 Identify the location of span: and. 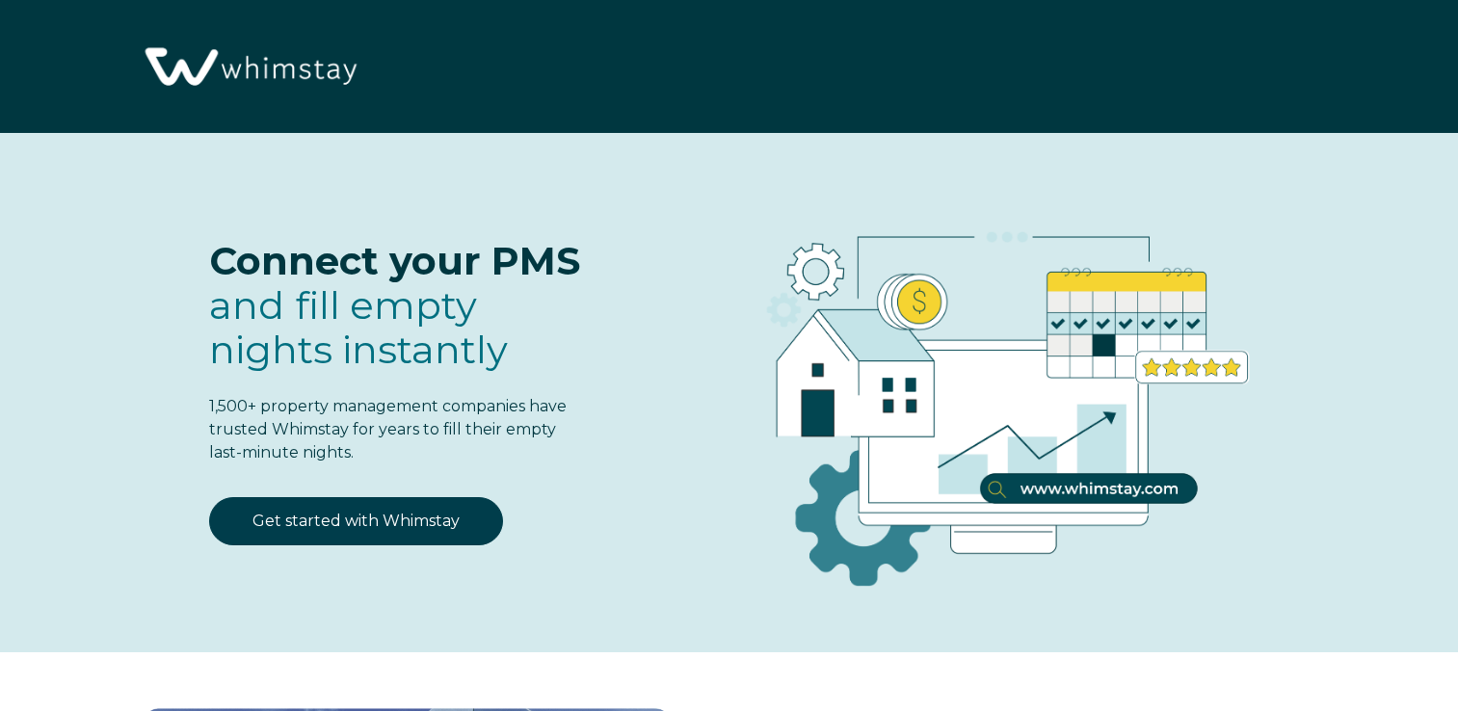
(358, 327).